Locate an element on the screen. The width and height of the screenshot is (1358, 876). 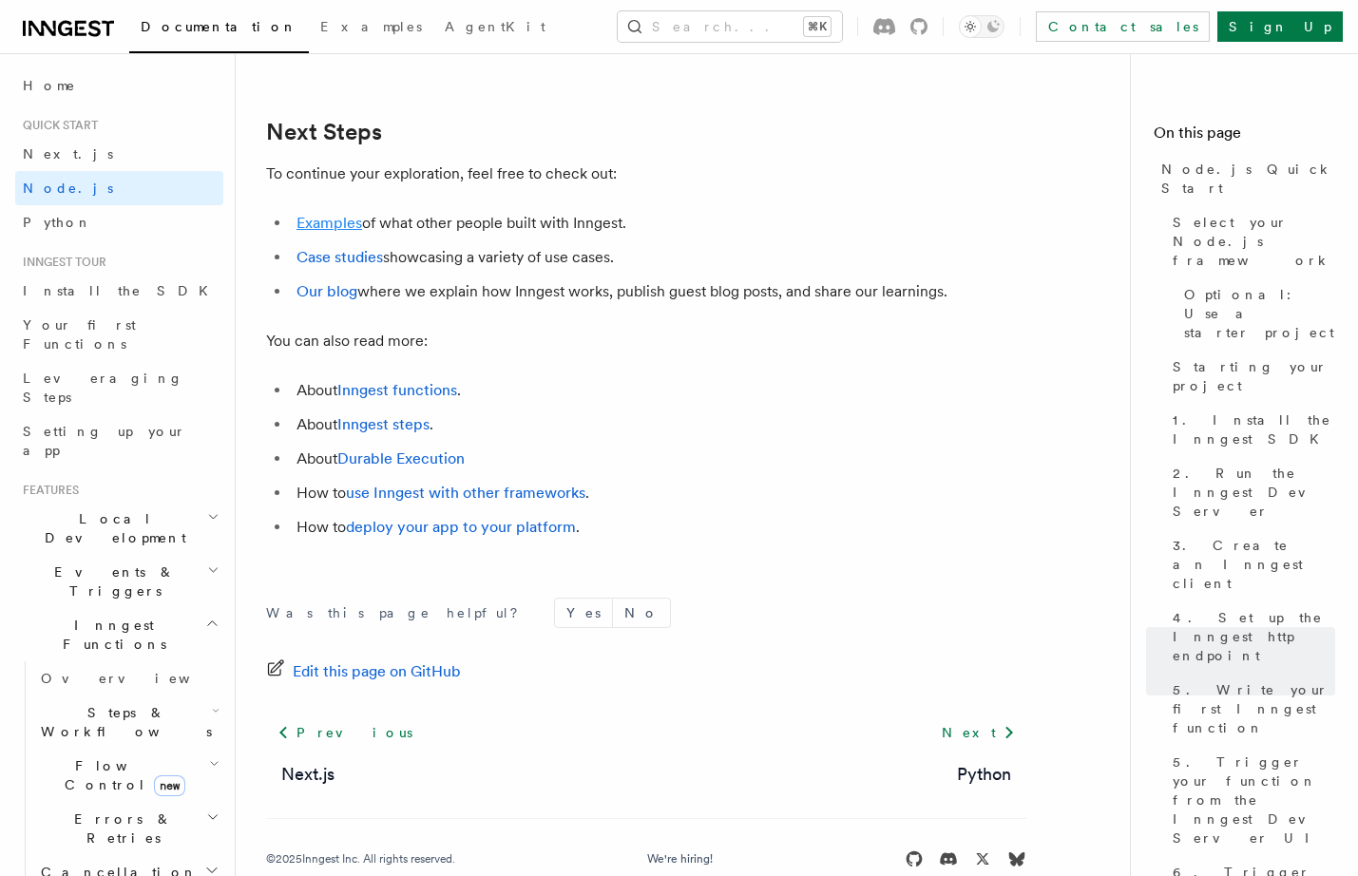
span: Overview is located at coordinates (139, 679).